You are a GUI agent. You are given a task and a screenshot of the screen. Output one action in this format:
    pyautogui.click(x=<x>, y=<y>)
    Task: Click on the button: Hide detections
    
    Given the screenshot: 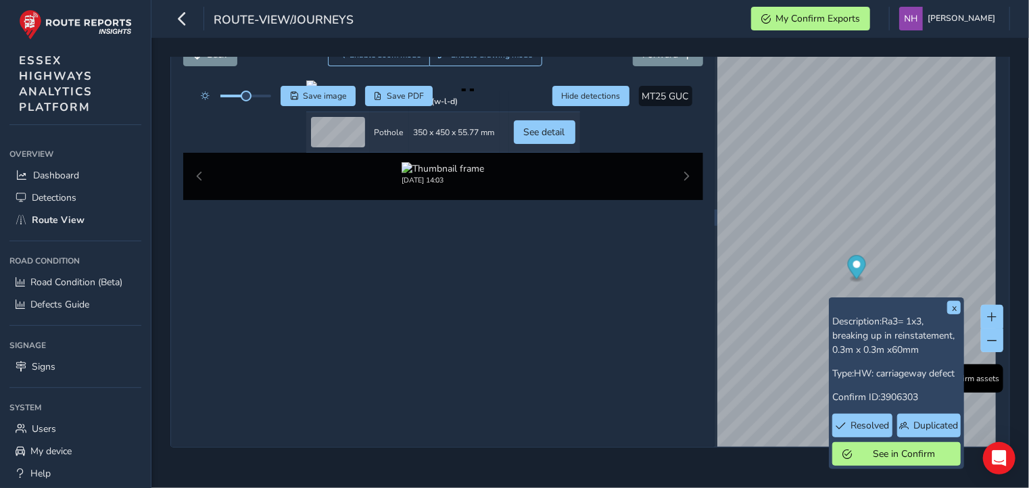 What is the action you would take?
    pyautogui.click(x=591, y=96)
    